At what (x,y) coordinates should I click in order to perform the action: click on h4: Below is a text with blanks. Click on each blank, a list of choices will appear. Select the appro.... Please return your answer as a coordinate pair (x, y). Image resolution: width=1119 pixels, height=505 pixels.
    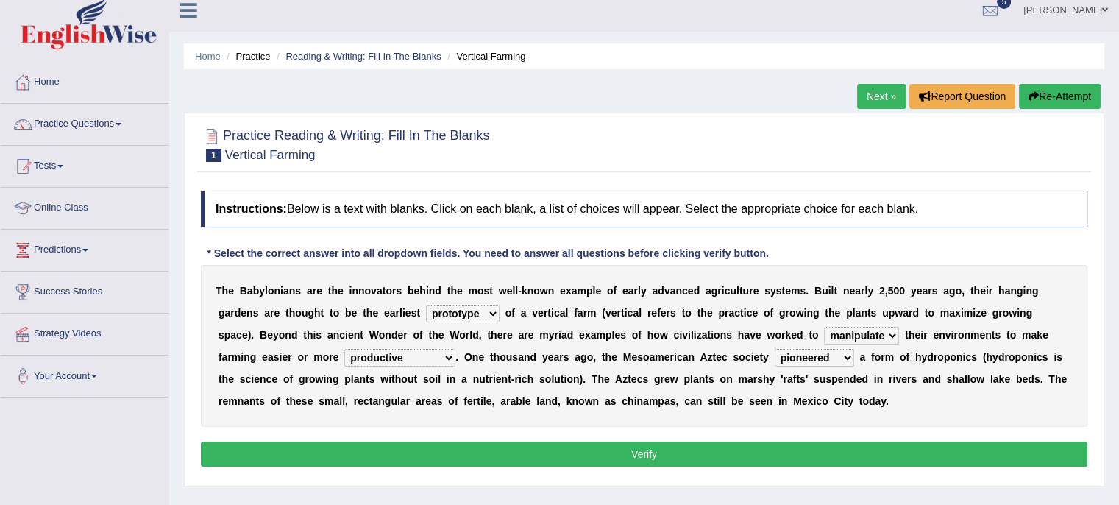
    Looking at the image, I should click on (644, 209).